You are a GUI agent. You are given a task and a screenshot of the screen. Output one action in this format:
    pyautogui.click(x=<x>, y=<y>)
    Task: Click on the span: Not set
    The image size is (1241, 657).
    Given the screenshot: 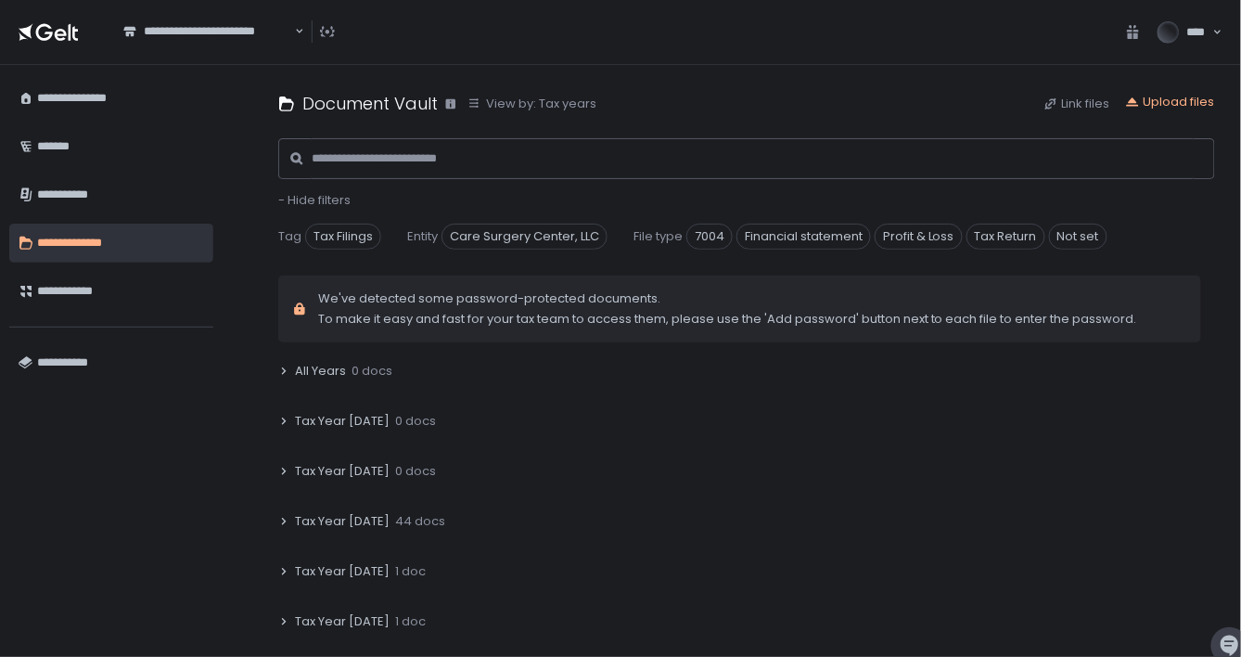 What is the action you would take?
    pyautogui.click(x=1078, y=237)
    